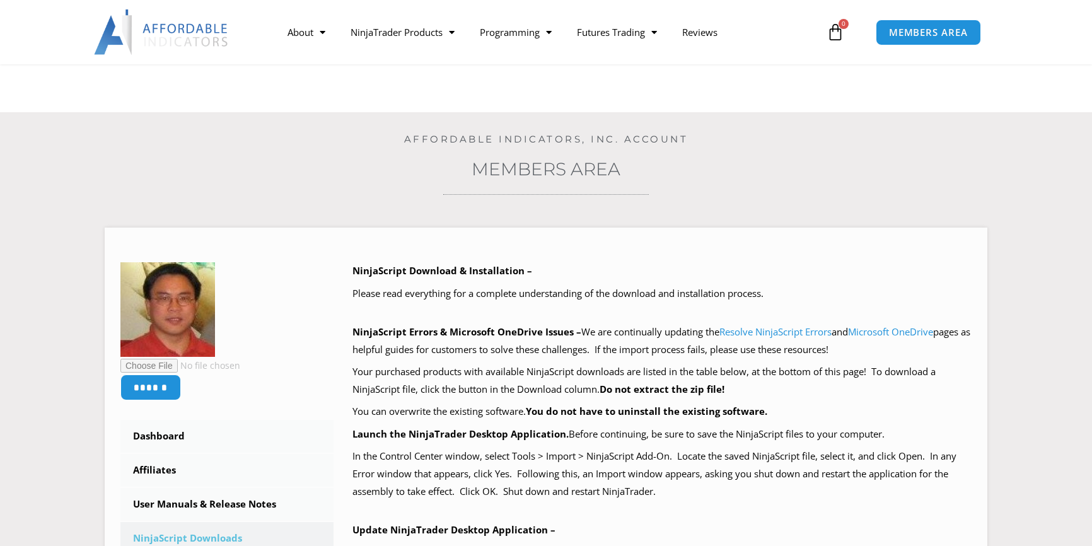 This screenshot has width=1092, height=546. Describe the element at coordinates (227, 470) in the screenshot. I see `a: Affiliates` at that location.